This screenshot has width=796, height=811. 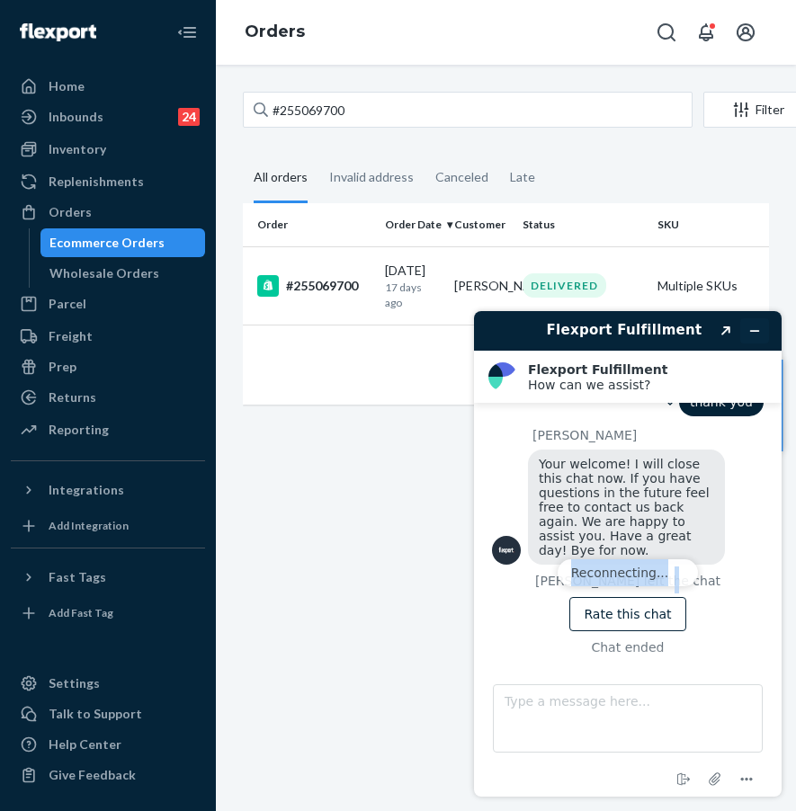 What do you see at coordinates (86, 490) in the screenshot?
I see `div: Integrations` at bounding box center [86, 490].